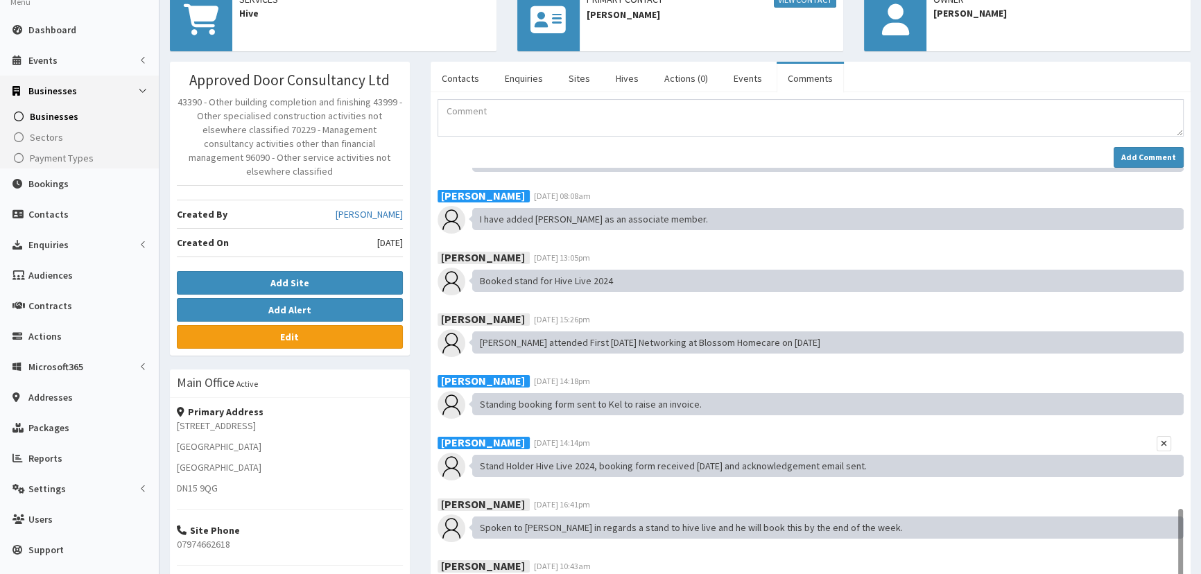  What do you see at coordinates (55, 367) in the screenshot?
I see `span: Microsoft365` at bounding box center [55, 367].